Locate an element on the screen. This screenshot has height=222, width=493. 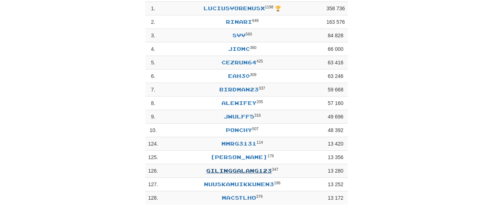
td: 13 420 is located at coordinates (336, 144).